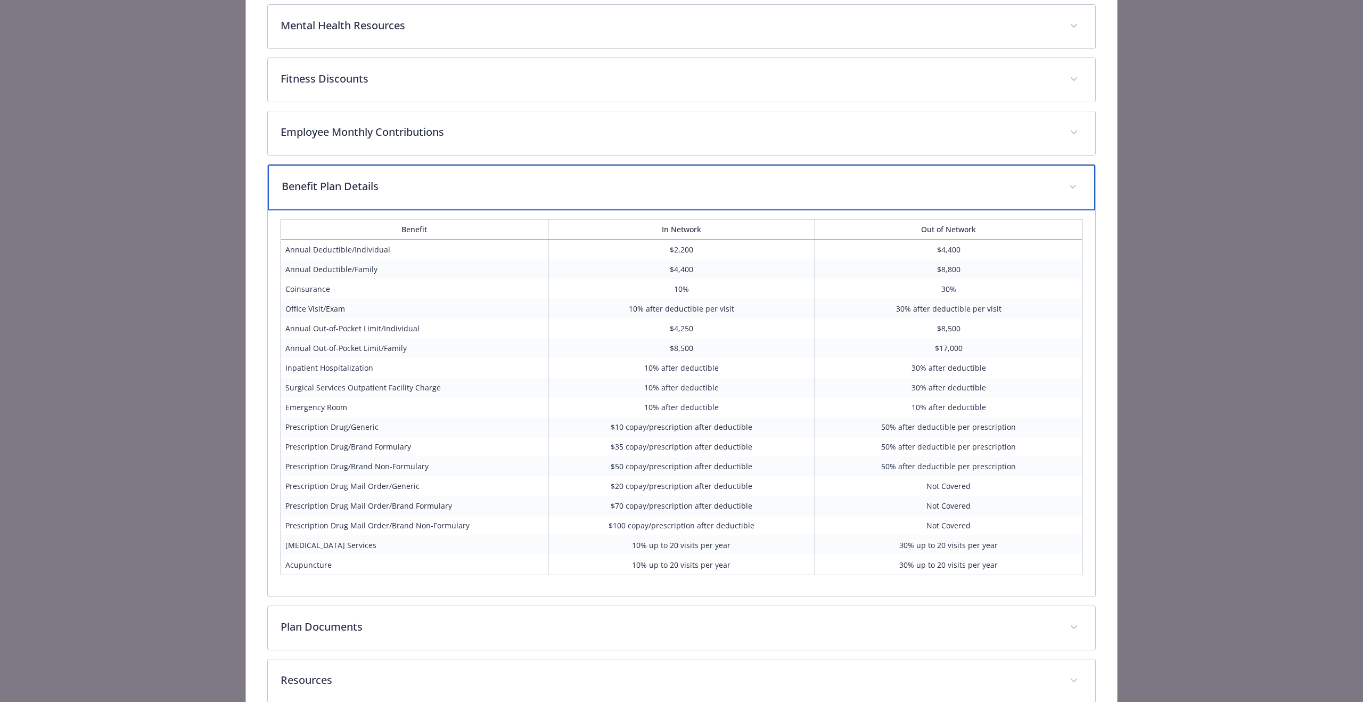  What do you see at coordinates (681, 80) in the screenshot?
I see `div: Fitness Discounts` at bounding box center [681, 80].